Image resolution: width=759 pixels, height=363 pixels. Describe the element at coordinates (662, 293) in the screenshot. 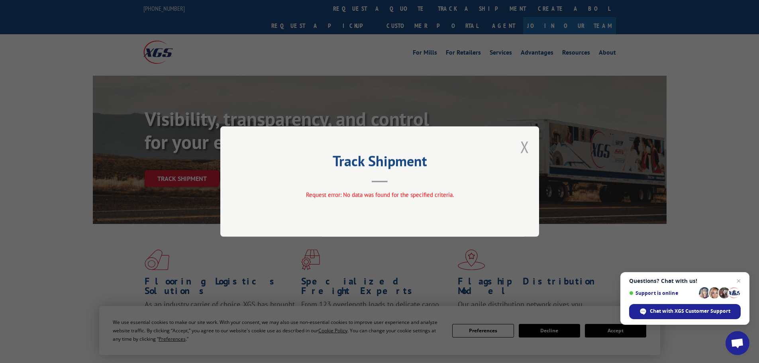

I see `span: Support is online` at that location.